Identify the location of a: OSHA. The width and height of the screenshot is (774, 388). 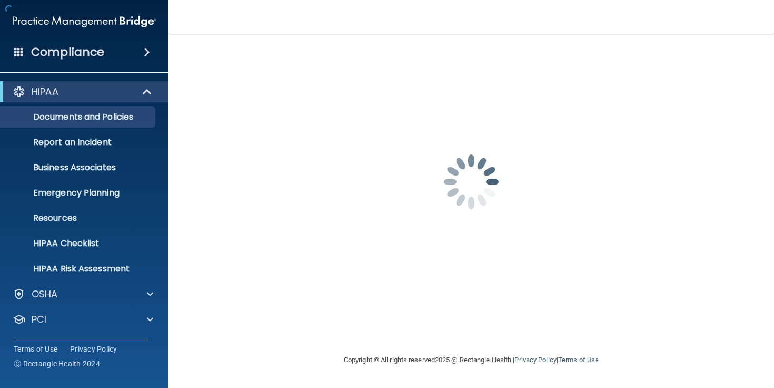
(83, 294).